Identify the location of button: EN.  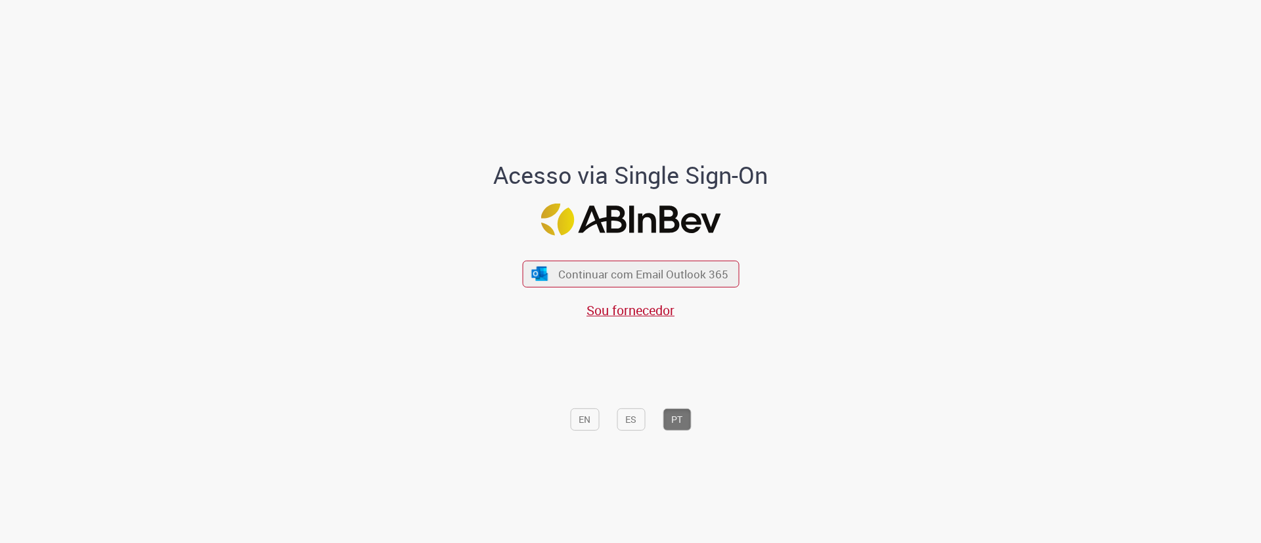
(584, 420).